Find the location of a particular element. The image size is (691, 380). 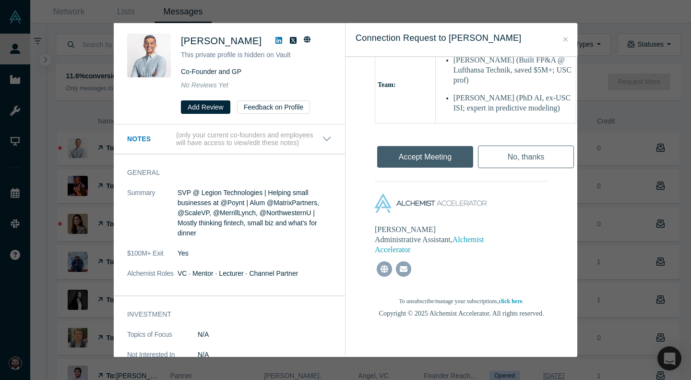

b: Team: is located at coordinates (387, 85).